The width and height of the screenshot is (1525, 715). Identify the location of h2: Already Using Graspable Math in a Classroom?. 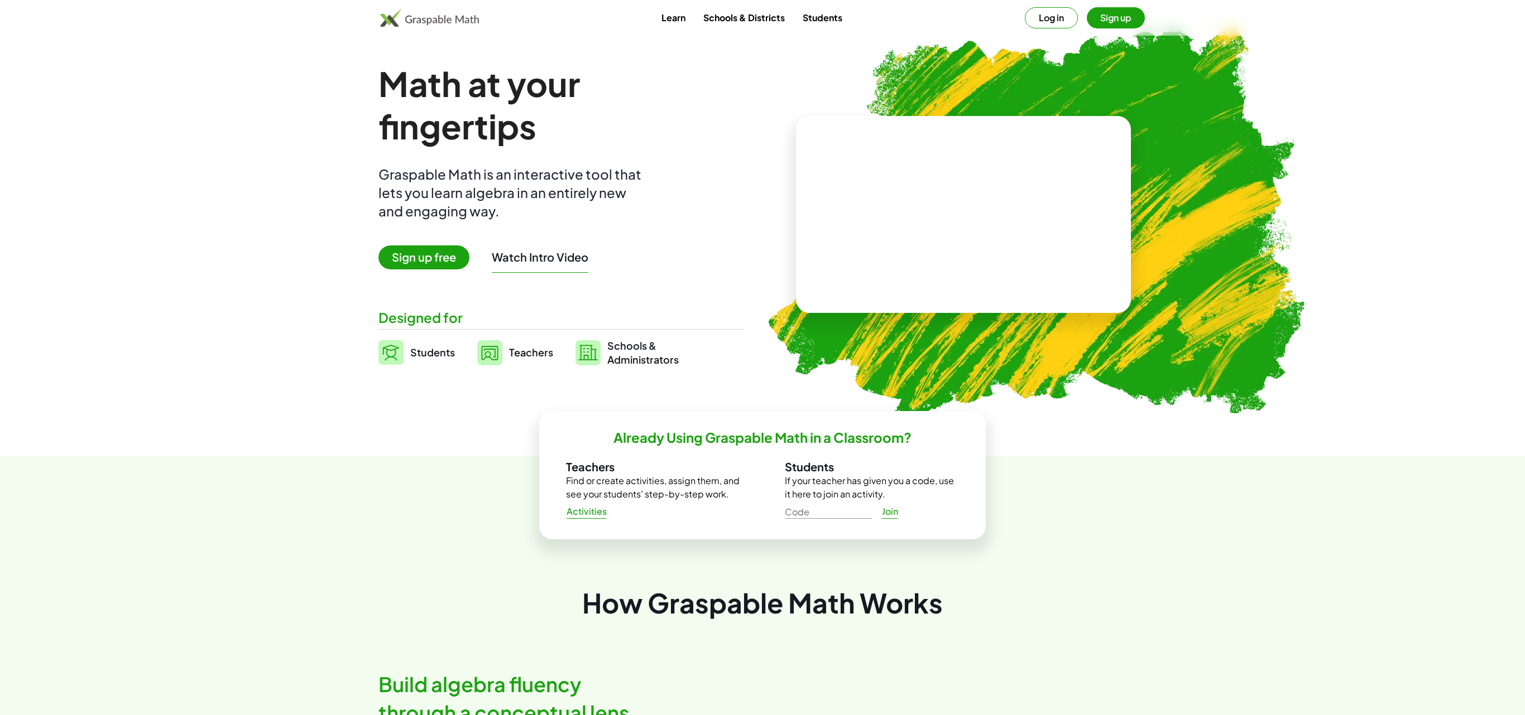
(762, 438).